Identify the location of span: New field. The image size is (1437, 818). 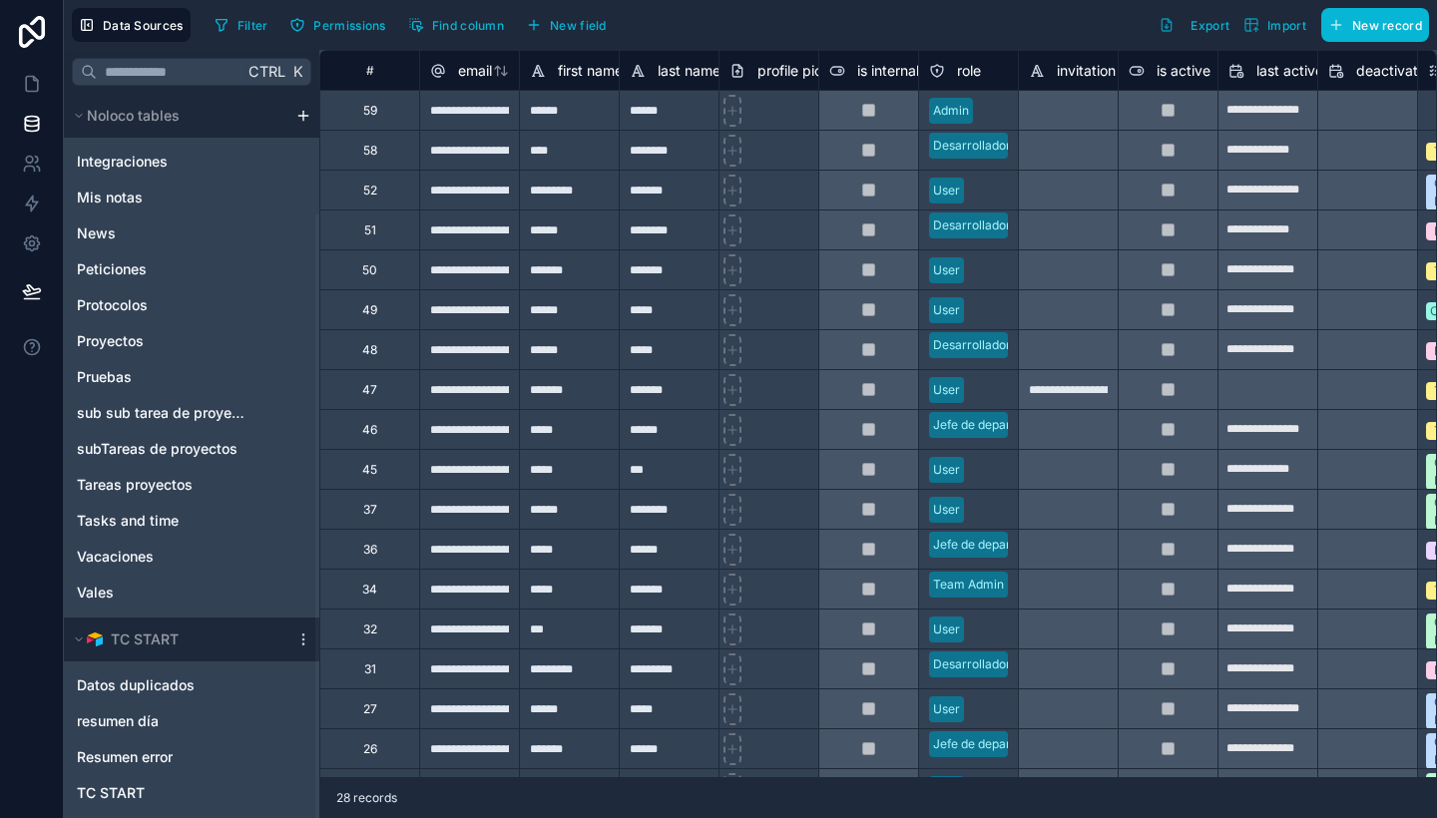
(578, 25).